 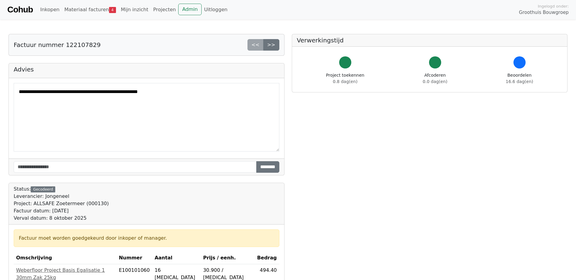 I want to click on a: Uitloggen, so click(x=215, y=10).